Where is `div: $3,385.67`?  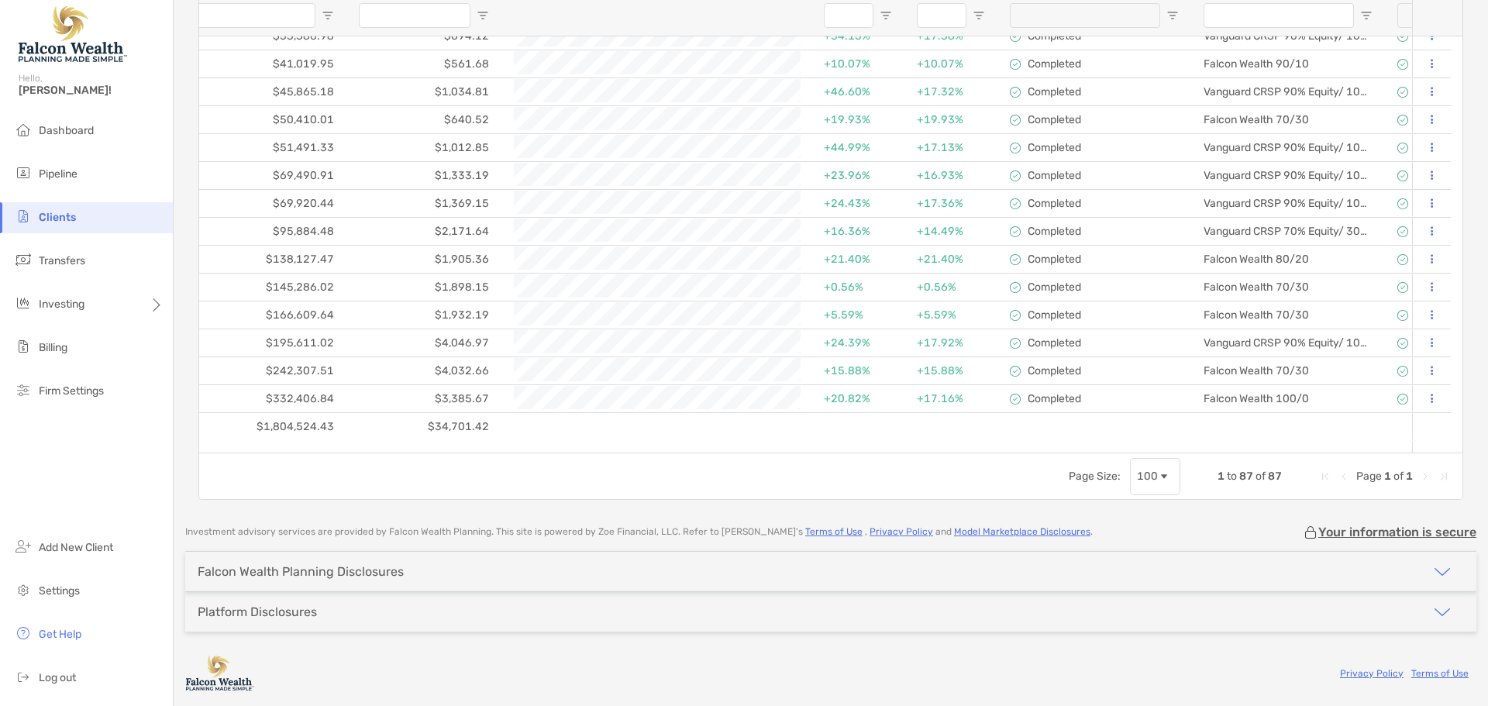
div: $3,385.67 is located at coordinates (424, 398).